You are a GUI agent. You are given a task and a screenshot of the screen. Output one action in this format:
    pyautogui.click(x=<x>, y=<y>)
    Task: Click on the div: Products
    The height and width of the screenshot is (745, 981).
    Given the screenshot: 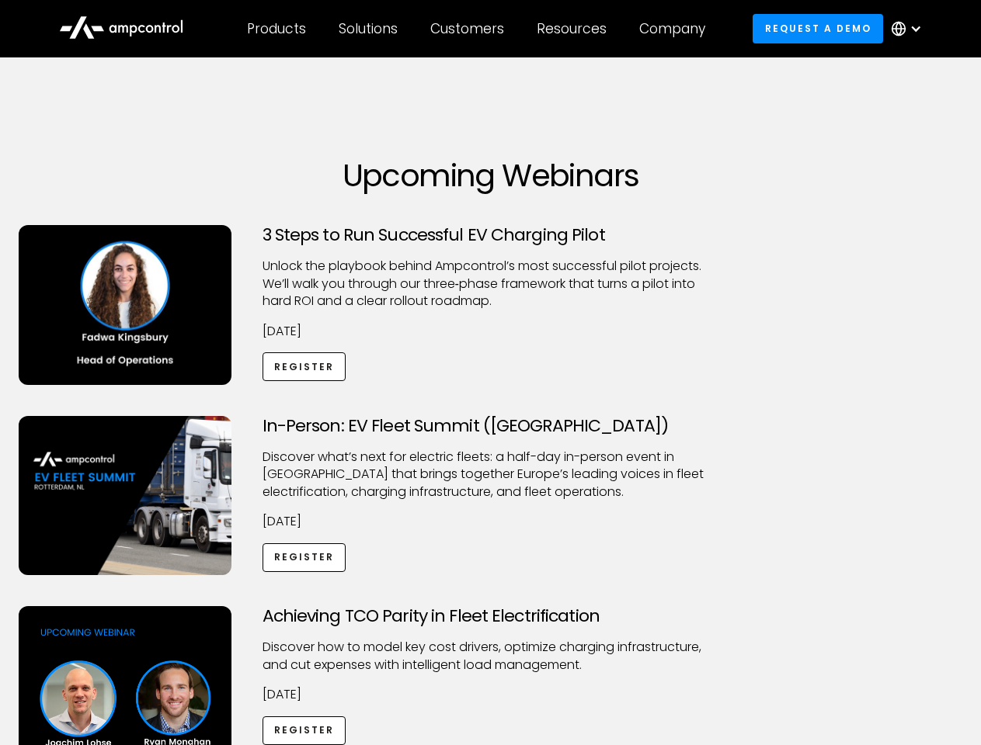 What is the action you would take?
    pyautogui.click(x=276, y=29)
    